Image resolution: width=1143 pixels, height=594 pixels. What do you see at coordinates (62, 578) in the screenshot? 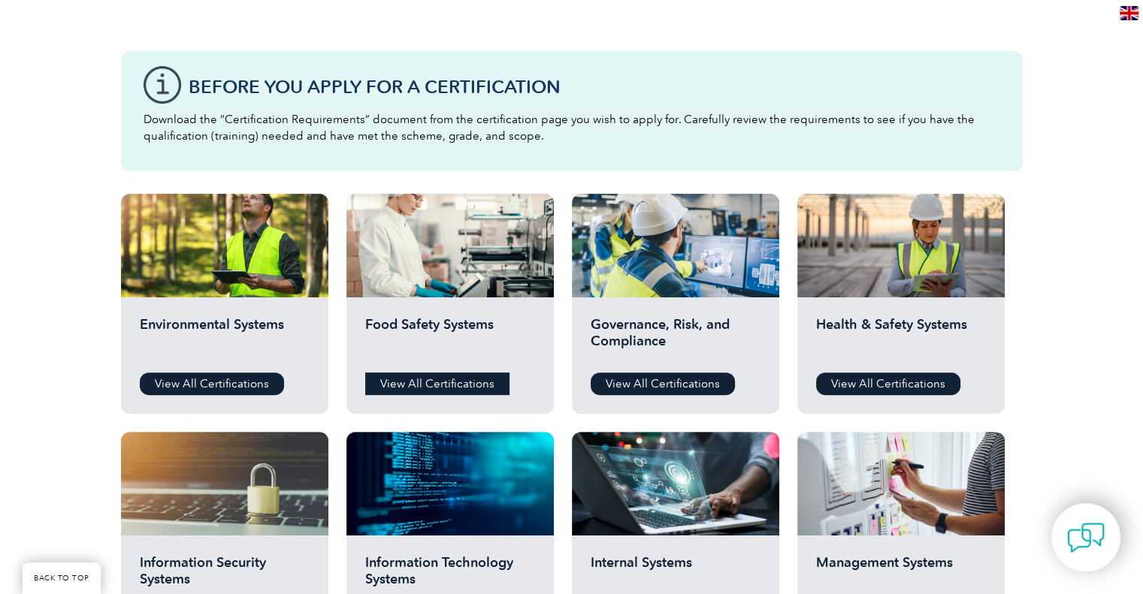
I see `a: BACK TO TOP` at bounding box center [62, 578].